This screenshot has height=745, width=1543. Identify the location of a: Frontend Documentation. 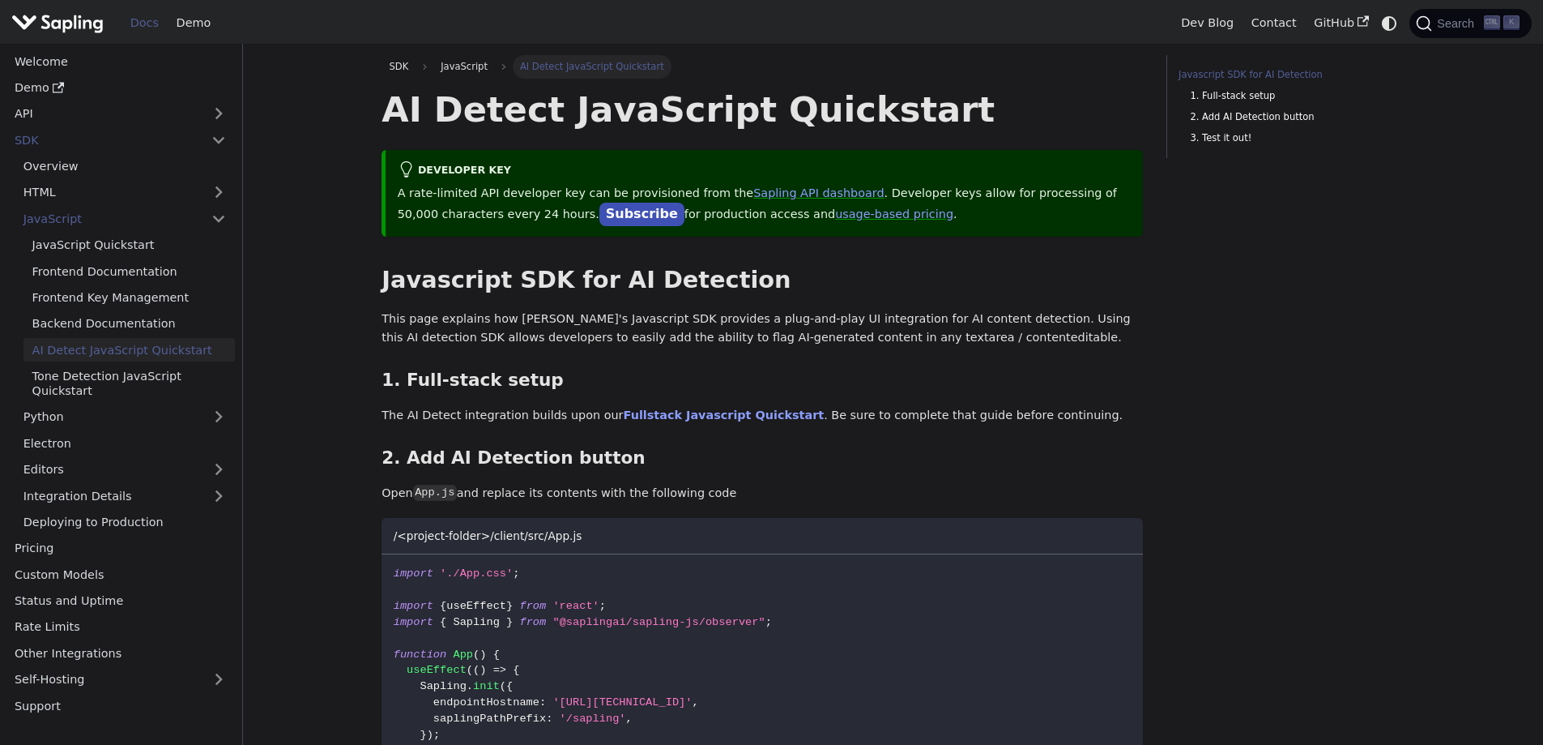
(129, 271).